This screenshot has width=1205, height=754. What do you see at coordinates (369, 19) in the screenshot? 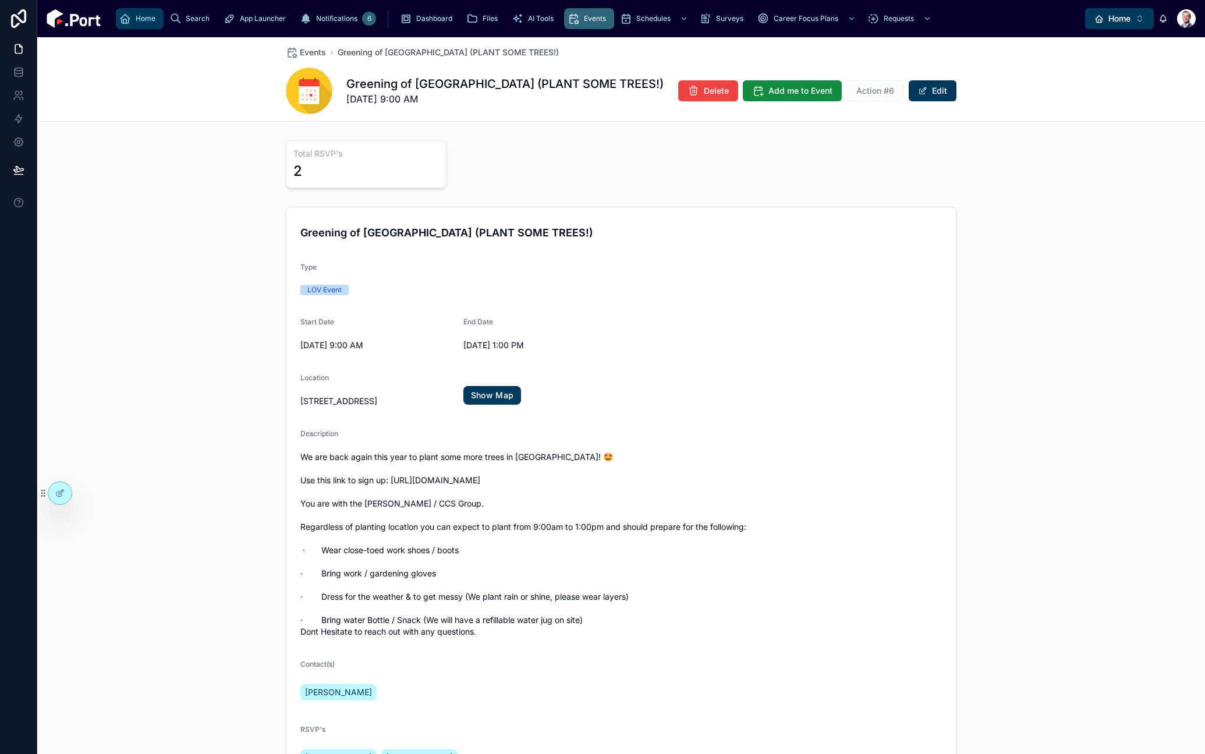
I see `div: 6` at bounding box center [369, 19].